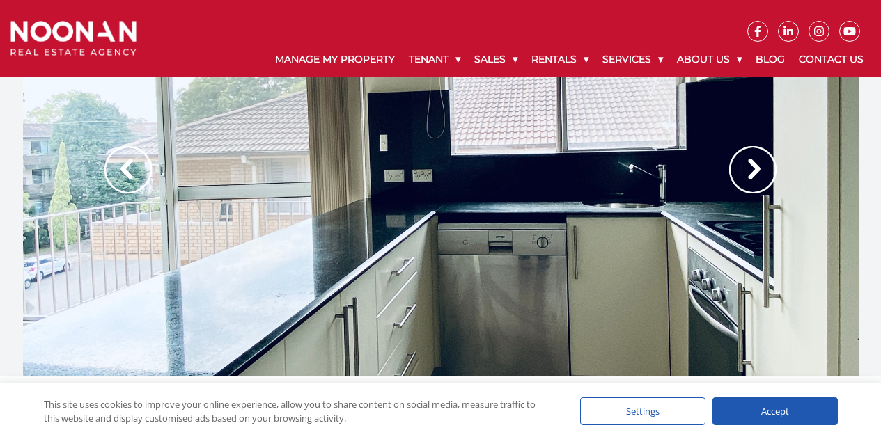  Describe the element at coordinates (496, 59) in the screenshot. I see `a: Sales` at that location.